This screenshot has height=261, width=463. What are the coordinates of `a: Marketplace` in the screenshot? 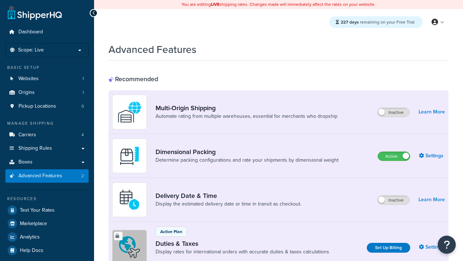 It's located at (47, 223).